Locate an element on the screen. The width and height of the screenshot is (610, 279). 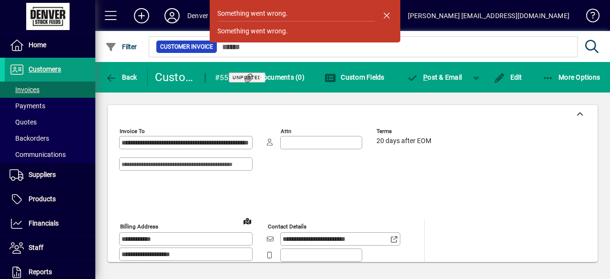
div: Denver Stock Feeds Limited is located at coordinates (229, 16).